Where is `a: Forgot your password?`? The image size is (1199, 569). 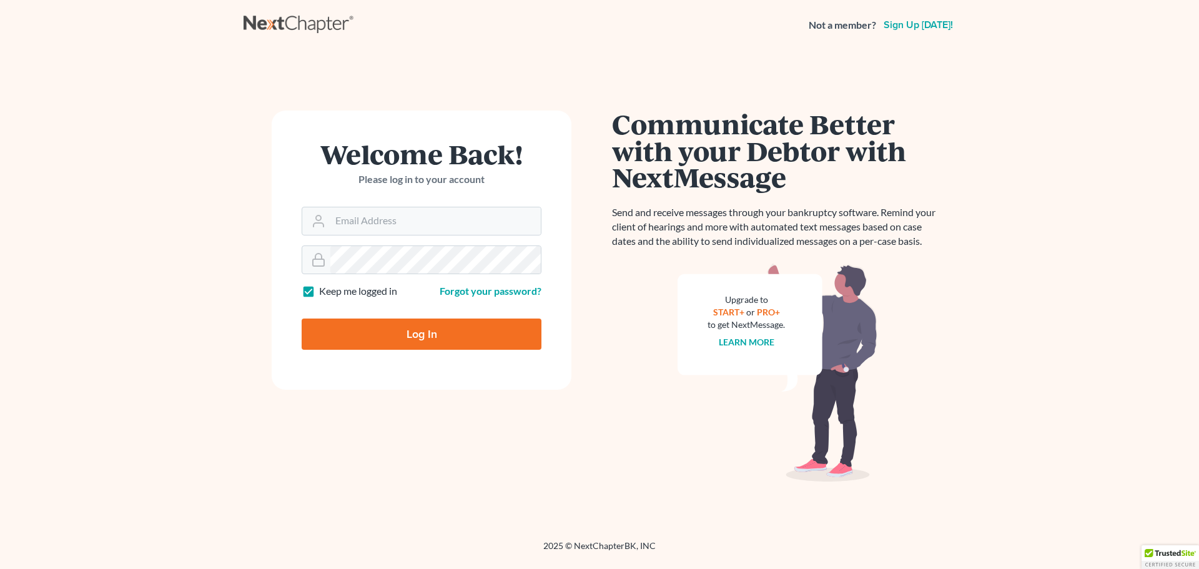
a: Forgot your password? is located at coordinates (490, 290).